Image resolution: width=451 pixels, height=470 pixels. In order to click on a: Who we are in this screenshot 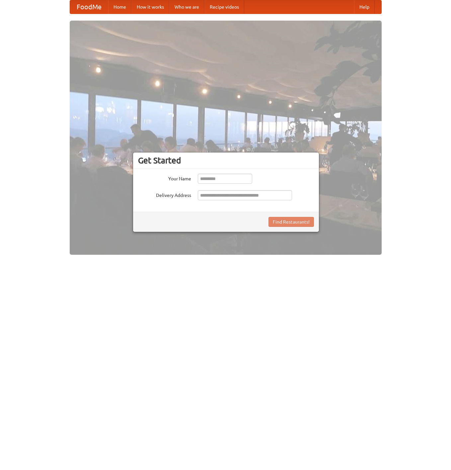, I will do `click(187, 7)`.